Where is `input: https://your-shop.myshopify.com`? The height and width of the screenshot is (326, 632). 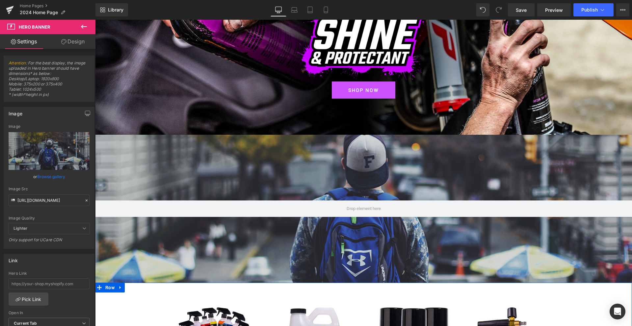
input: https://your-shop.myshopify.com is located at coordinates (49, 284).